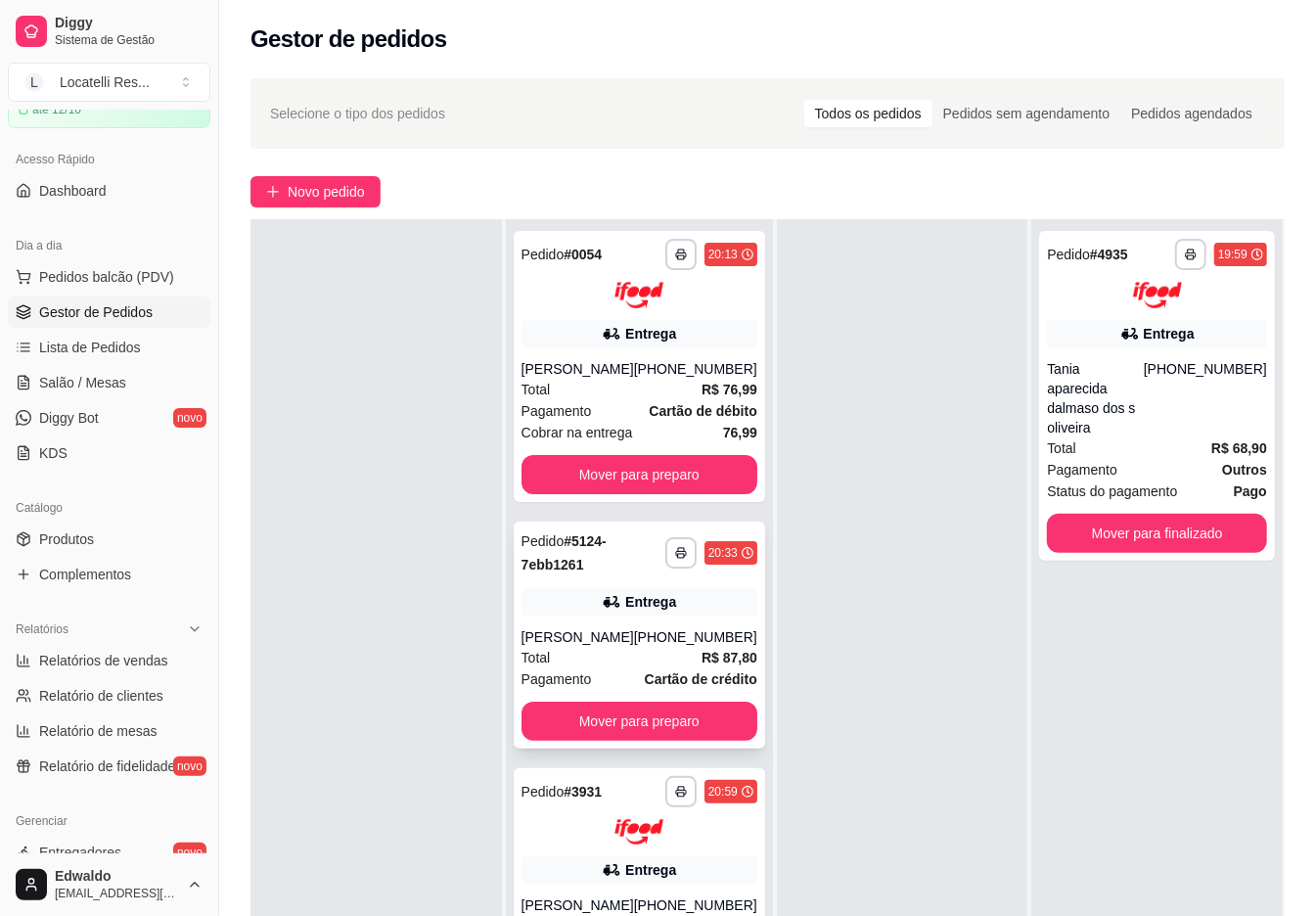  I want to click on a: Relatório de fidelidadenovo, so click(109, 766).